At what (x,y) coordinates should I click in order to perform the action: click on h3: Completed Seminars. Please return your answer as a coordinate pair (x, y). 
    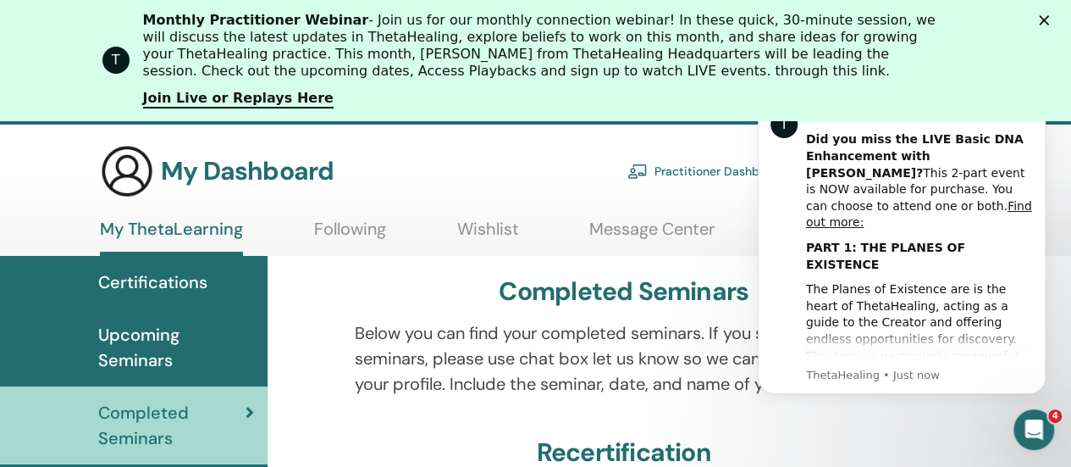
    Looking at the image, I should click on (623, 291).